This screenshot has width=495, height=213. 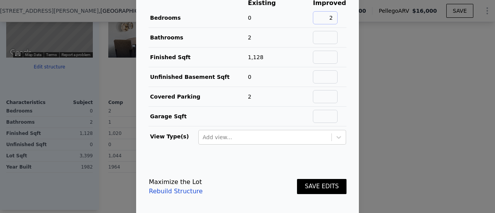 I want to click on td: Bathrooms, so click(x=198, y=38).